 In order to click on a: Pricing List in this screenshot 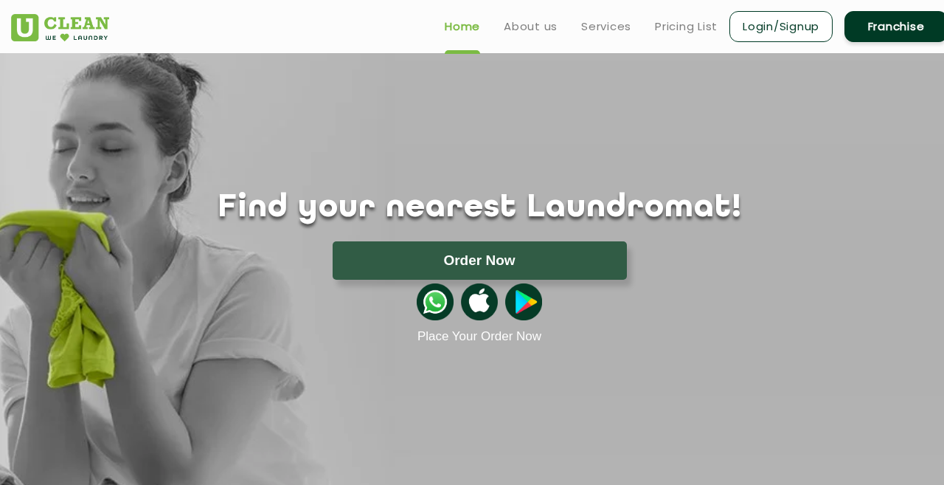, I will do `click(686, 27)`.